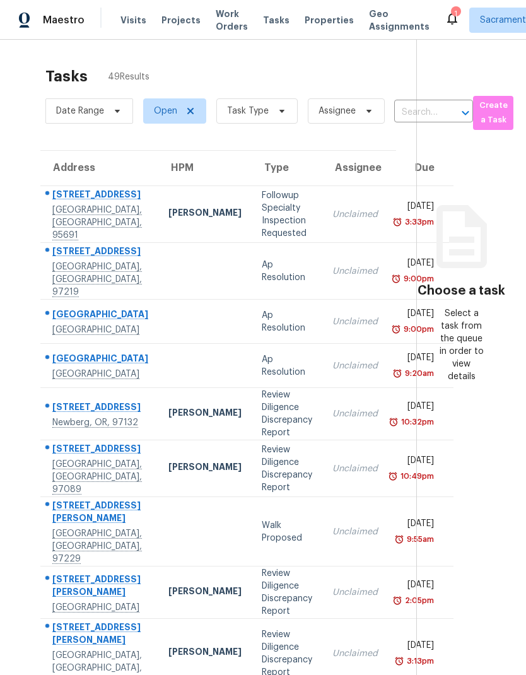  I want to click on div: Followup Specialty Inspection Requested, so click(287, 214).